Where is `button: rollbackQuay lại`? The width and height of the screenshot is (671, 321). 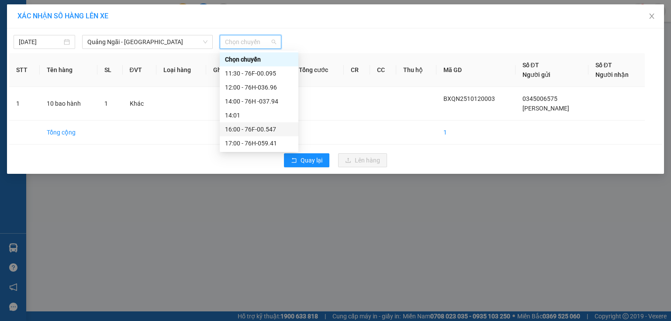 button: rollbackQuay lại is located at coordinates (307, 160).